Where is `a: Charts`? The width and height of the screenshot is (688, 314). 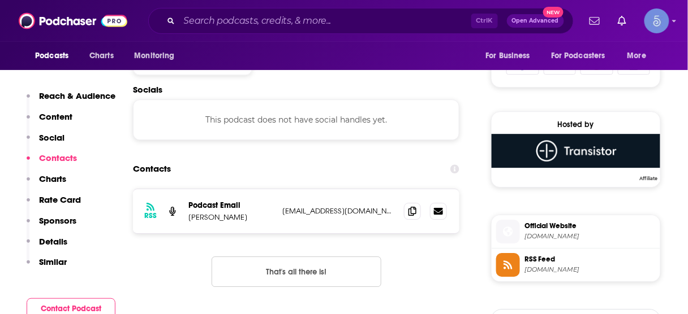 a: Charts is located at coordinates (101, 56).